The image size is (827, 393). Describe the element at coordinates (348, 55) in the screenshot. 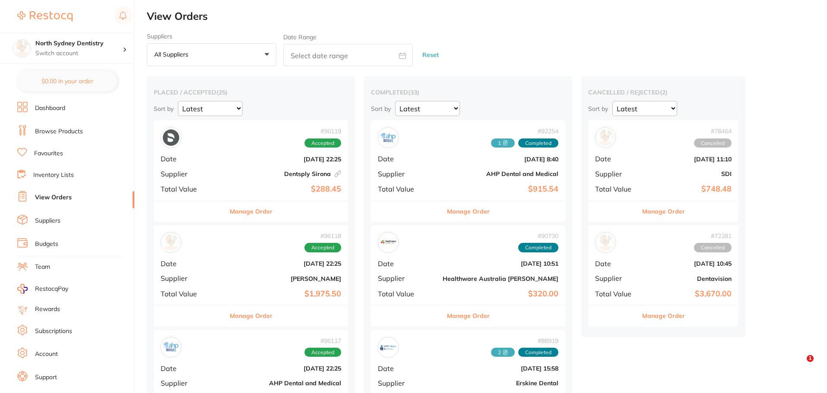

I see `input: Select date range` at that location.